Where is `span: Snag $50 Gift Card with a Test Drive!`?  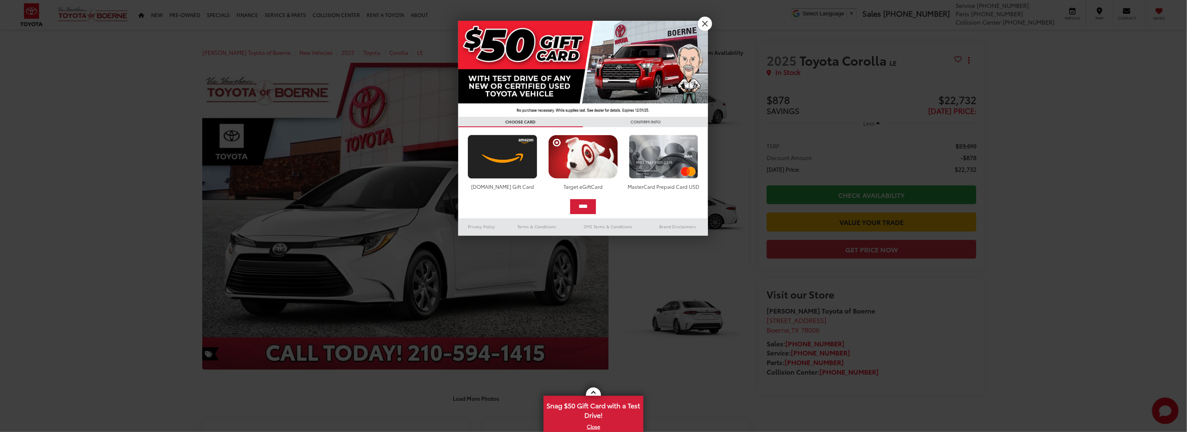
span: Snag $50 Gift Card with a Test Drive! is located at coordinates (593, 409).